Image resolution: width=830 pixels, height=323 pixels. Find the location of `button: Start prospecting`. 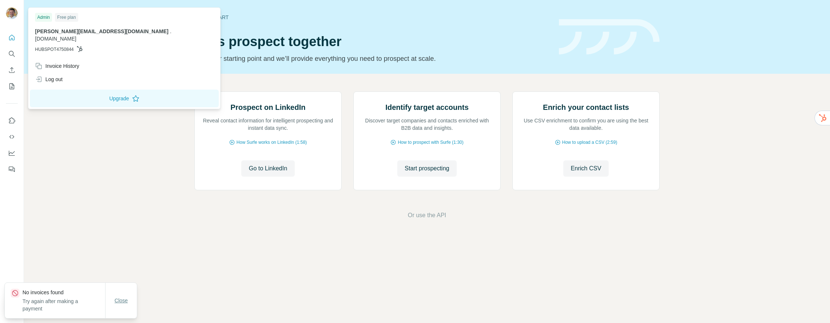

button: Start prospecting is located at coordinates (427, 169).